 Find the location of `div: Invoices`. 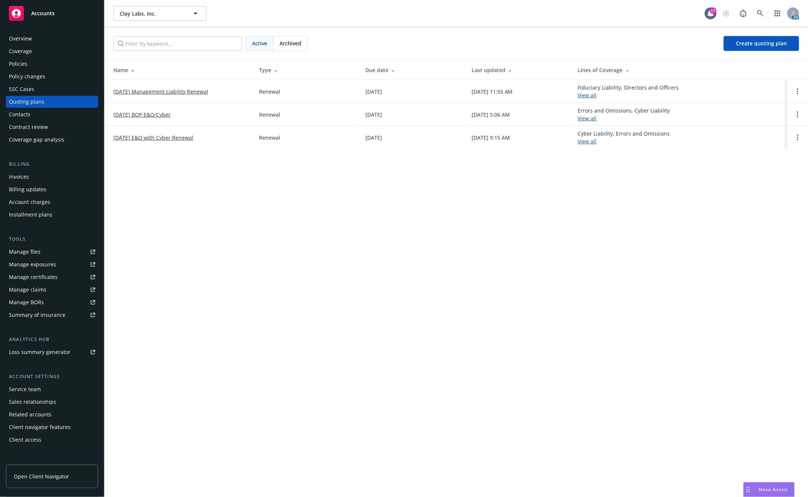

div: Invoices is located at coordinates (19, 177).